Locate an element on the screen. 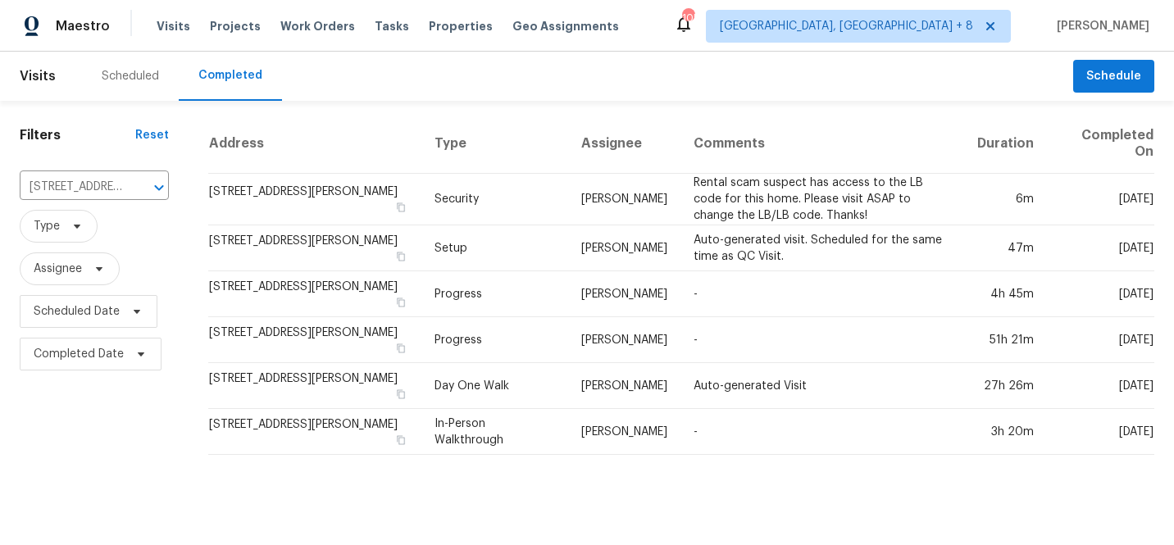 This screenshot has height=545, width=1174. span: Geo Assignments is located at coordinates (566, 26).